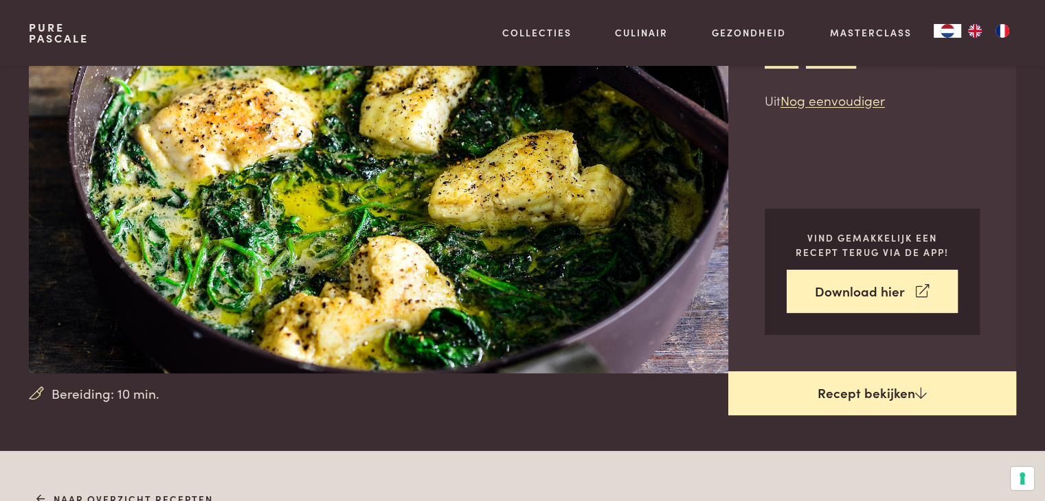 The image size is (1045, 501). Describe the element at coordinates (641, 32) in the screenshot. I see `a: Culinair` at that location.